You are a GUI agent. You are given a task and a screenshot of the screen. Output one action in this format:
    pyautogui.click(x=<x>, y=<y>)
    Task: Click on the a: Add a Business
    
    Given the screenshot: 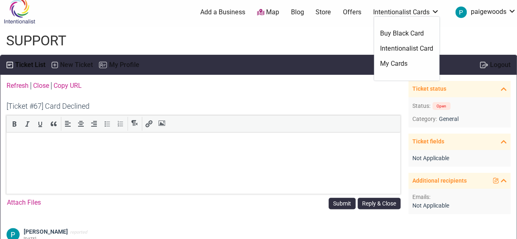 What is the action you would take?
    pyautogui.click(x=223, y=12)
    